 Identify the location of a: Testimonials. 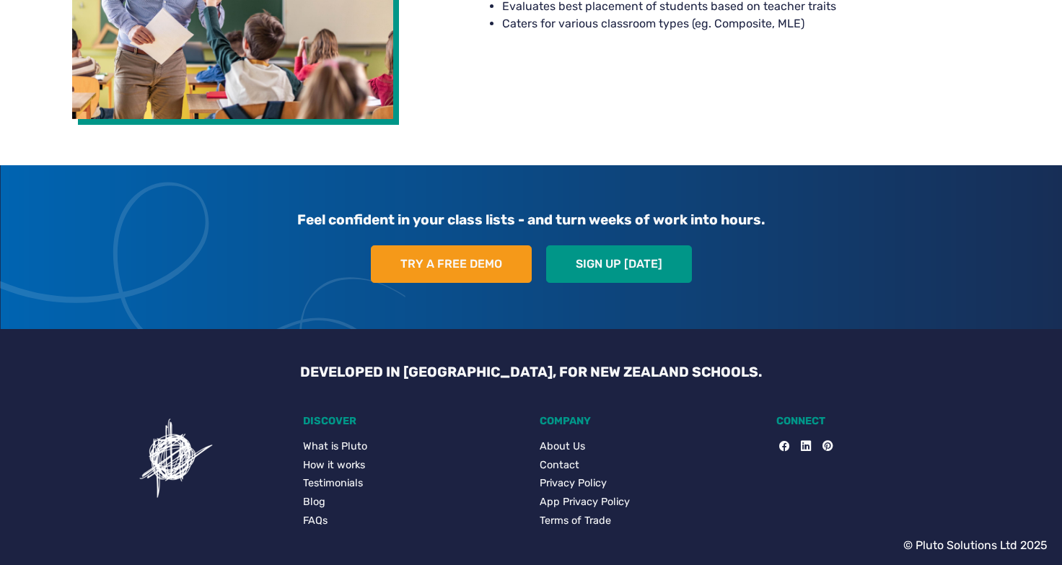
(413, 483).